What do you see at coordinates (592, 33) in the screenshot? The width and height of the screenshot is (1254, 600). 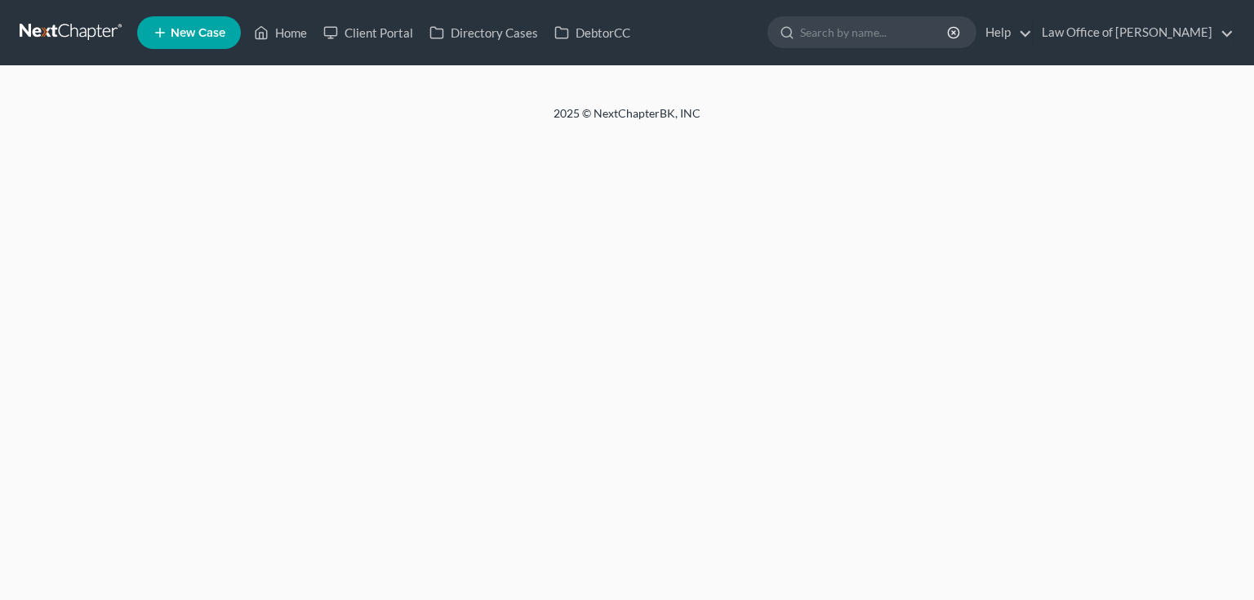 I see `a: DebtorCC` at bounding box center [592, 33].